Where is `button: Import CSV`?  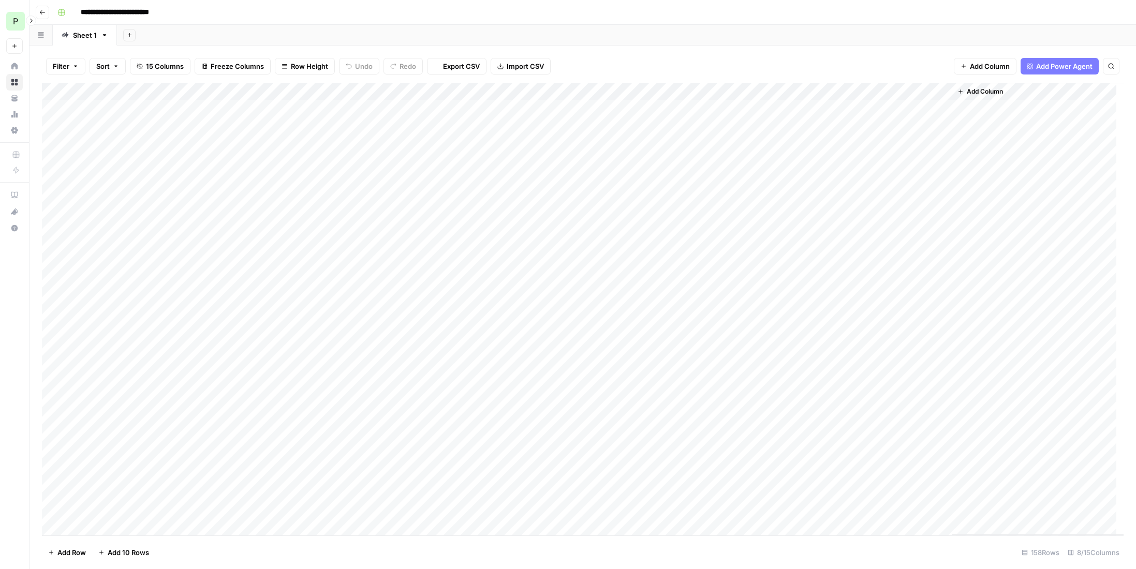
button: Import CSV is located at coordinates (520, 66).